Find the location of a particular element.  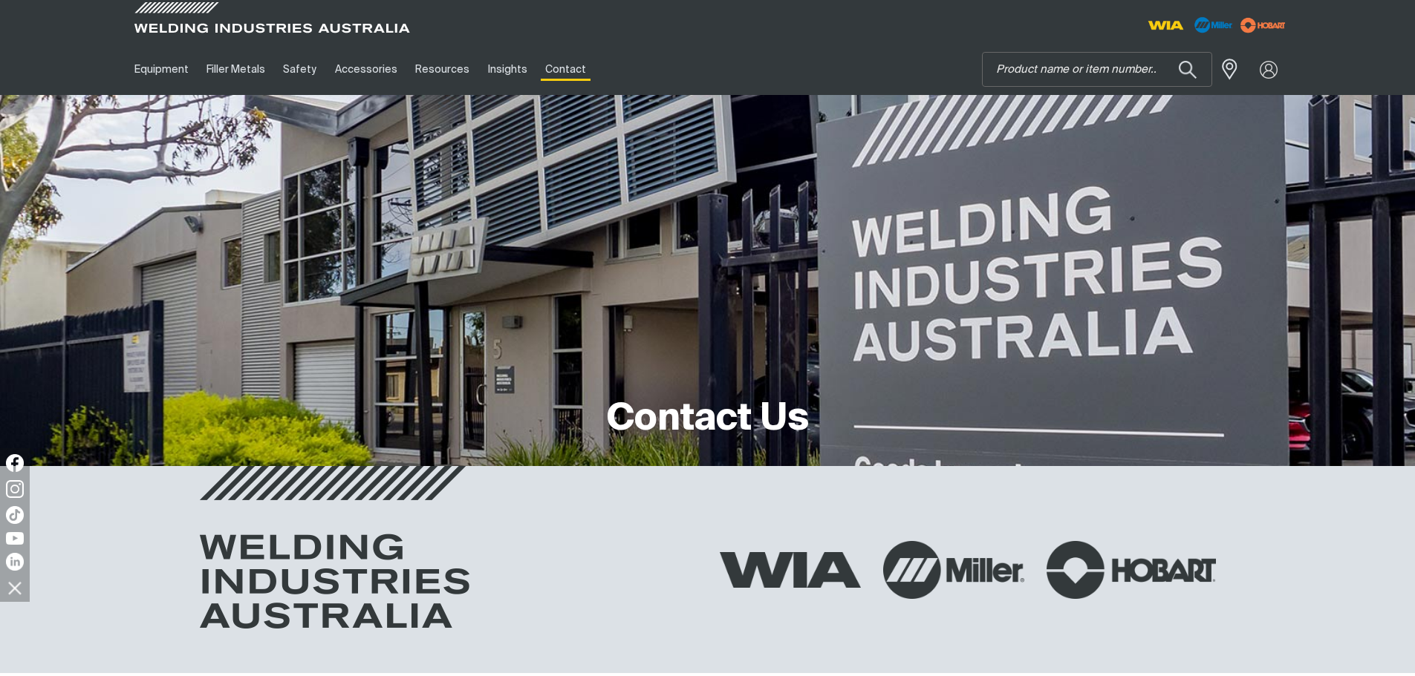

button: Search products is located at coordinates (1187, 69).